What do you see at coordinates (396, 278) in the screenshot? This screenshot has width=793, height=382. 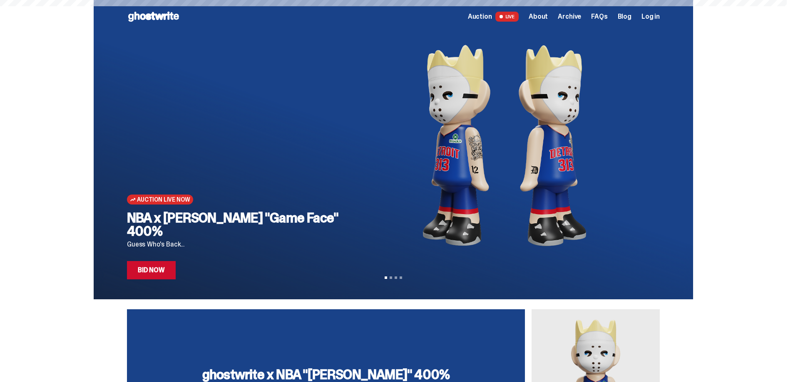 I see `button: View slide 3` at bounding box center [396, 278].